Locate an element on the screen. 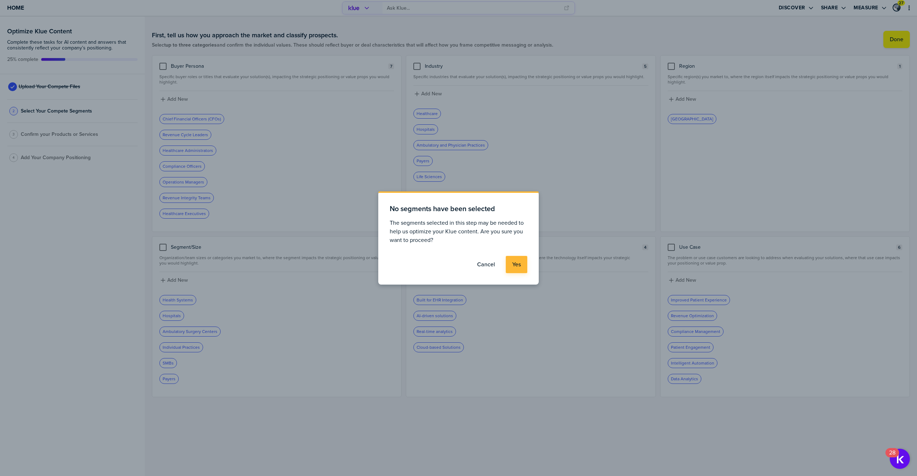  h1: No segments have been selected is located at coordinates (442, 208).